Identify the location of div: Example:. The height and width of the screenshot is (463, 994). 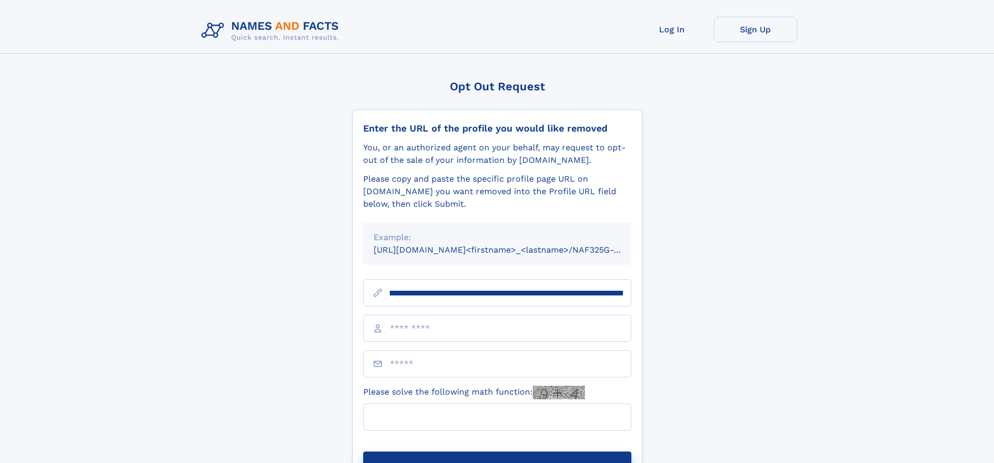
(497, 237).